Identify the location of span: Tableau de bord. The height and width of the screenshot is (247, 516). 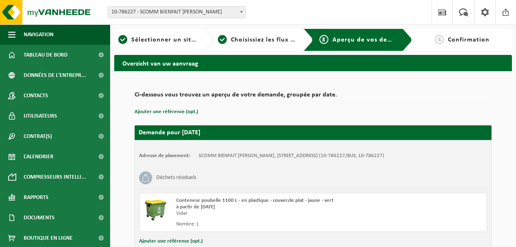
(46, 55).